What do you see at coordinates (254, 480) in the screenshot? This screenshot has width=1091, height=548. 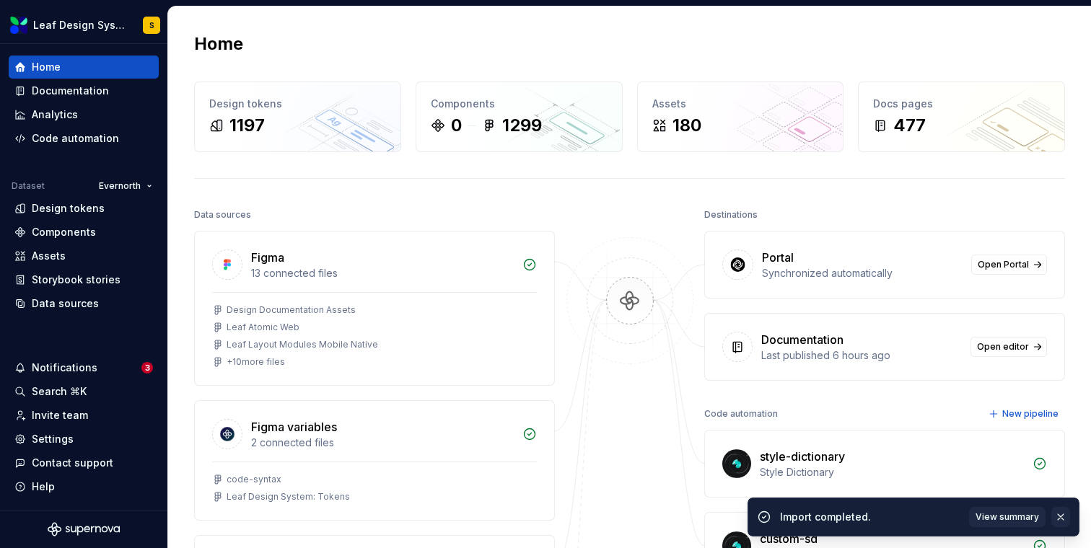 I see `div: code-syntax` at bounding box center [254, 480].